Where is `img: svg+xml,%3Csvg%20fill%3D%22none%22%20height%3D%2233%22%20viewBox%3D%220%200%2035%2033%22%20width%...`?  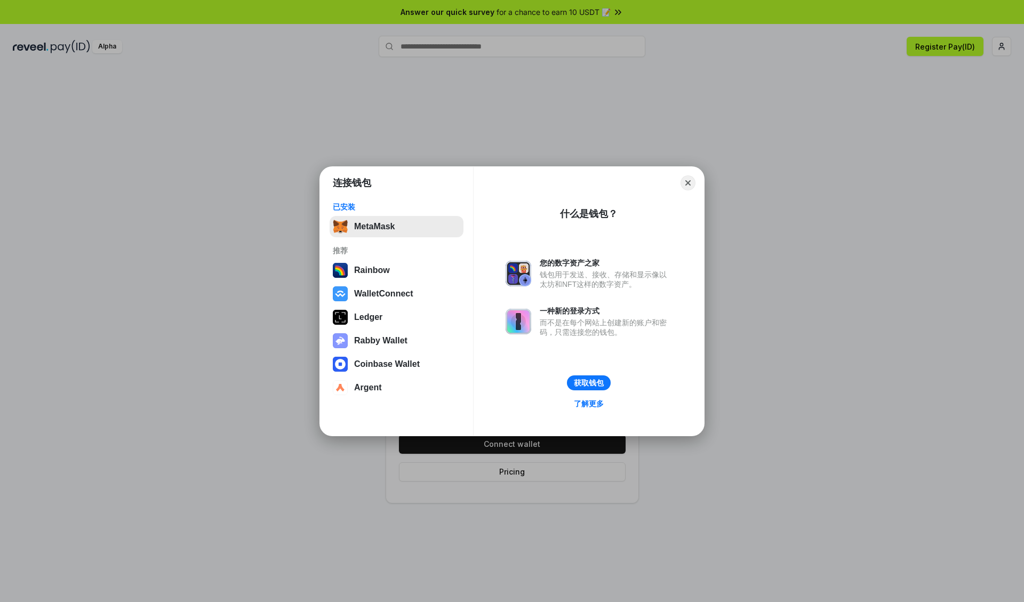
img: svg+xml,%3Csvg%20fill%3D%22none%22%20height%3D%2233%22%20viewBox%3D%220%200%2035%2033%22%20width%... is located at coordinates (340, 227).